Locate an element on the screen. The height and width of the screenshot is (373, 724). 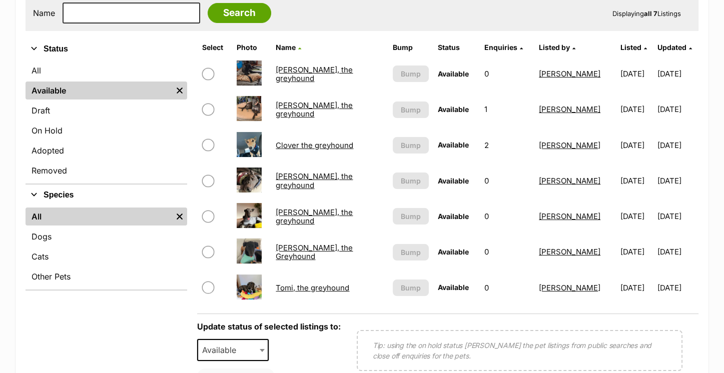
a: Dogs is located at coordinates (106, 237).